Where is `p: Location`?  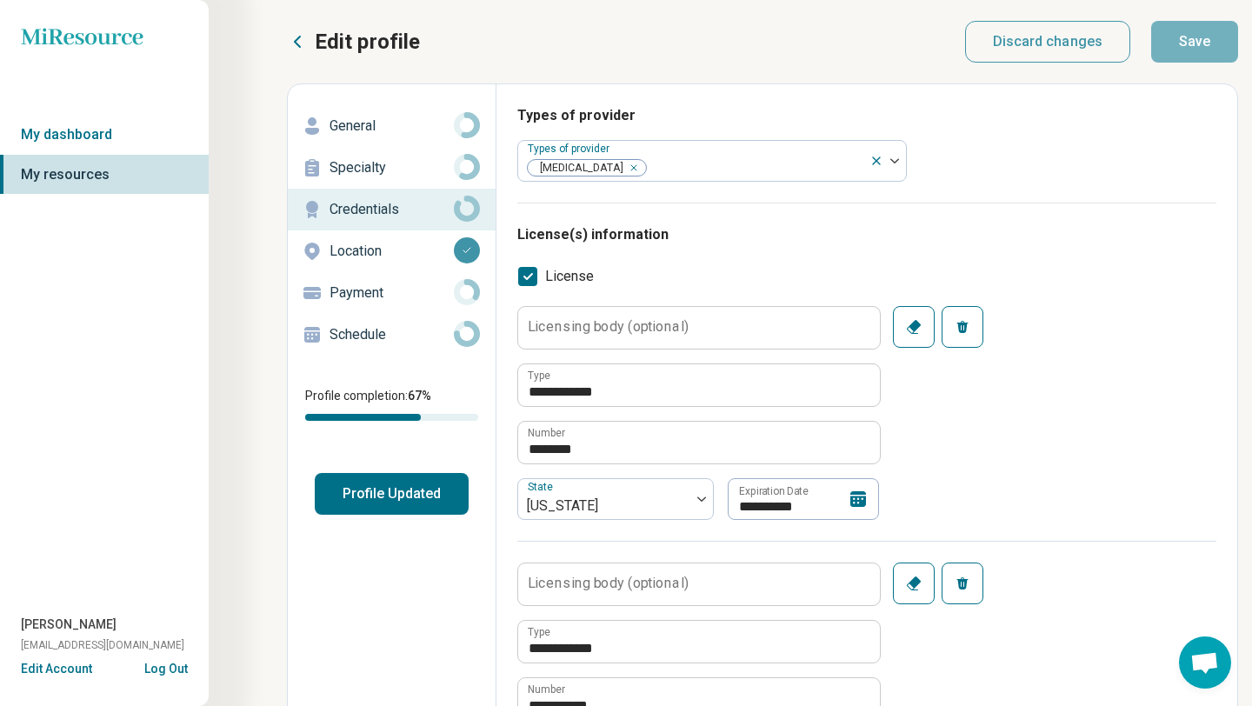
p: Location is located at coordinates (391, 251).